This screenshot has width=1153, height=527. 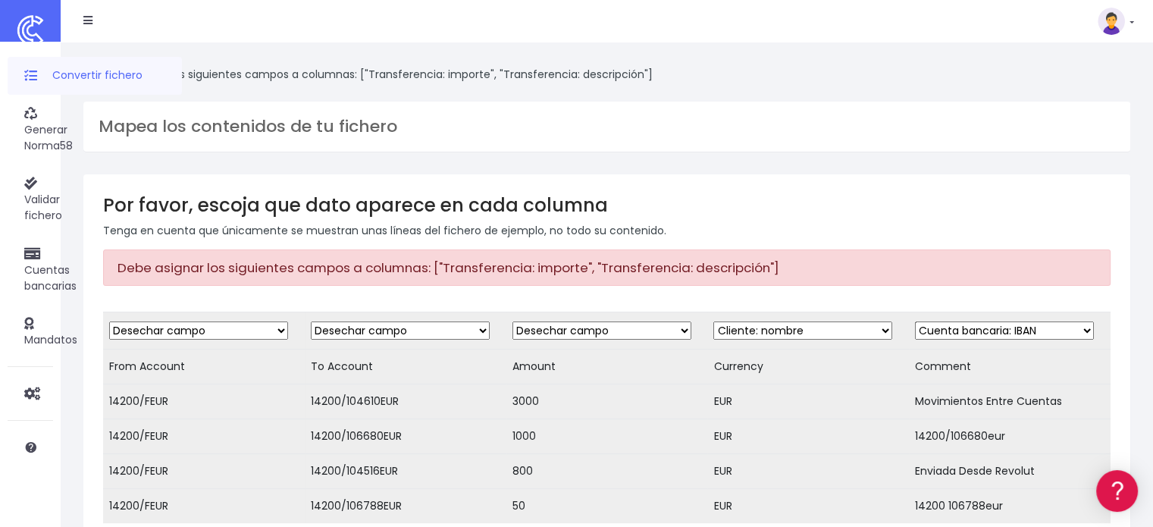 I want to click on a: Convertir fichero, so click(x=95, y=76).